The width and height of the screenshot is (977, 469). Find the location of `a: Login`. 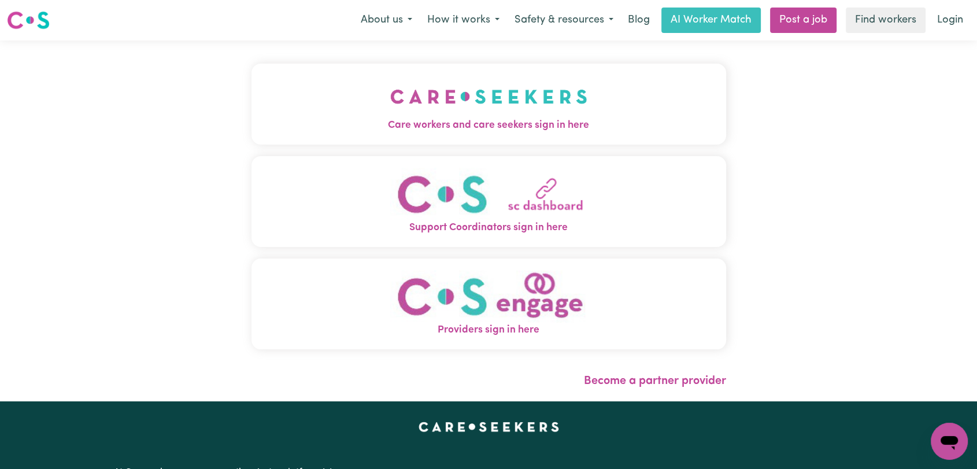

a: Login is located at coordinates (950, 20).